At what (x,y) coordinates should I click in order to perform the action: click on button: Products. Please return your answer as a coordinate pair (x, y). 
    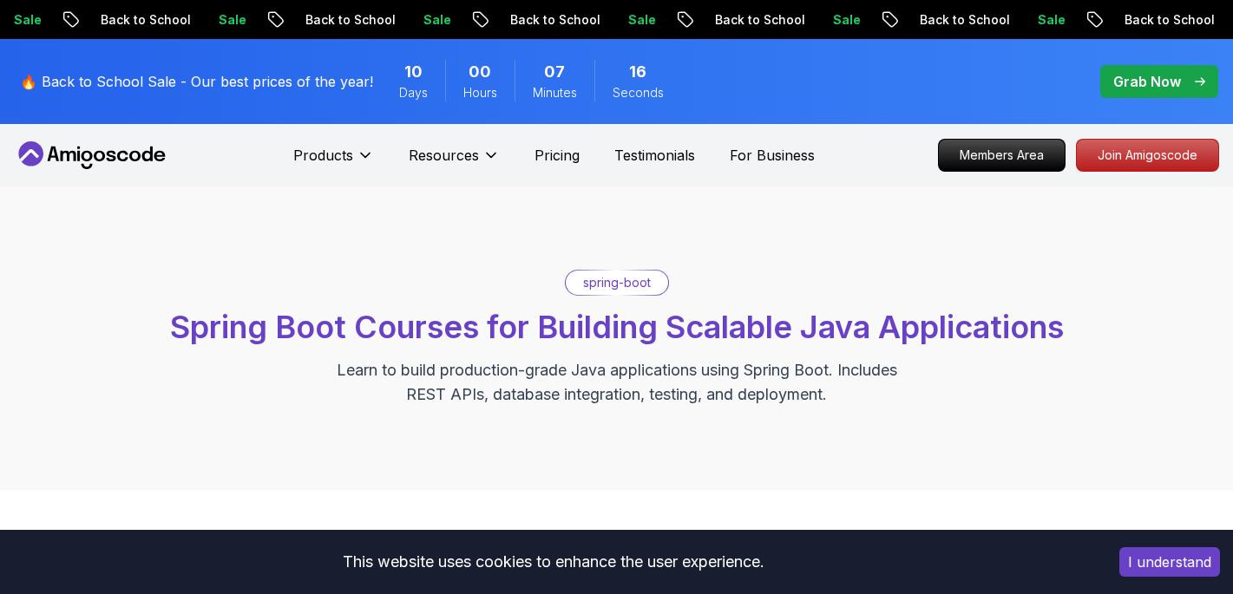
    Looking at the image, I should click on (333, 162).